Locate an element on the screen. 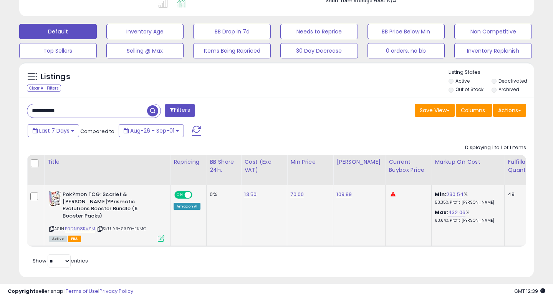 This screenshot has height=299, width=553. button: Needs to Reprice is located at coordinates (319, 32).